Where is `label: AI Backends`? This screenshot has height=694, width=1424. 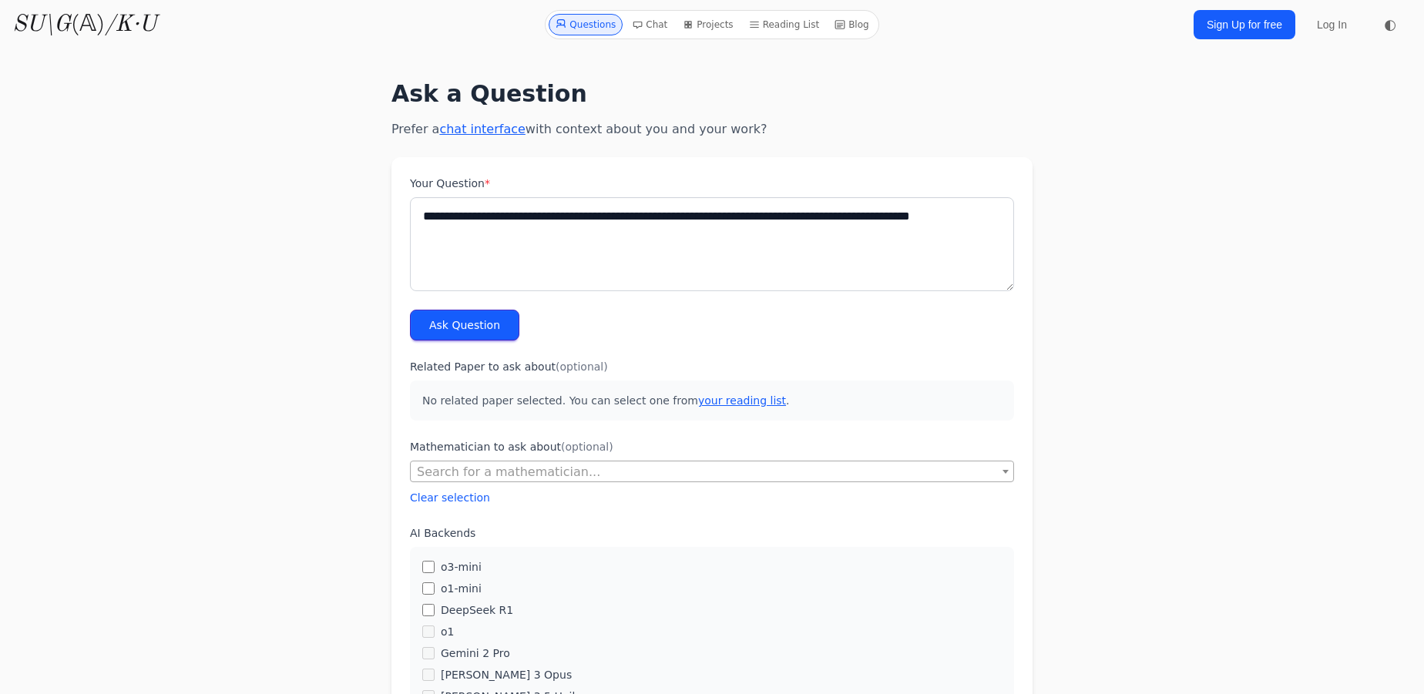 label: AI Backends is located at coordinates (712, 533).